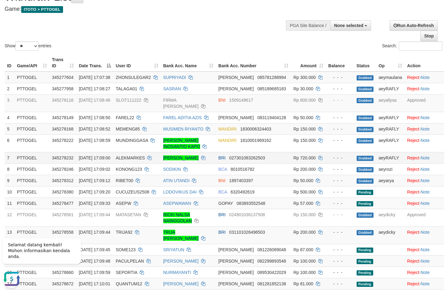 Image resolution: width=447 pixels, height=293 pixels. What do you see at coordinates (176, 181) in the screenshot?
I see `a: ATIN UTANDI` at bounding box center [176, 181].